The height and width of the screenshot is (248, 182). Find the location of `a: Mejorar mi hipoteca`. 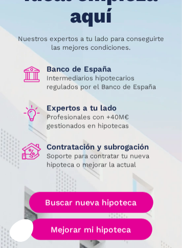

a: Mejorar mi hipoteca is located at coordinates (91, 229).